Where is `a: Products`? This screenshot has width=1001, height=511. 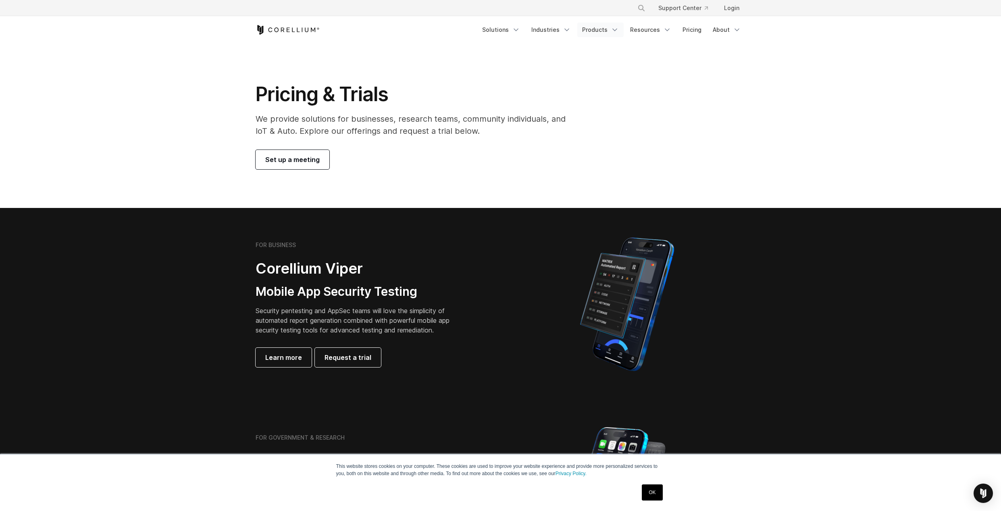 a: Products is located at coordinates (600, 30).